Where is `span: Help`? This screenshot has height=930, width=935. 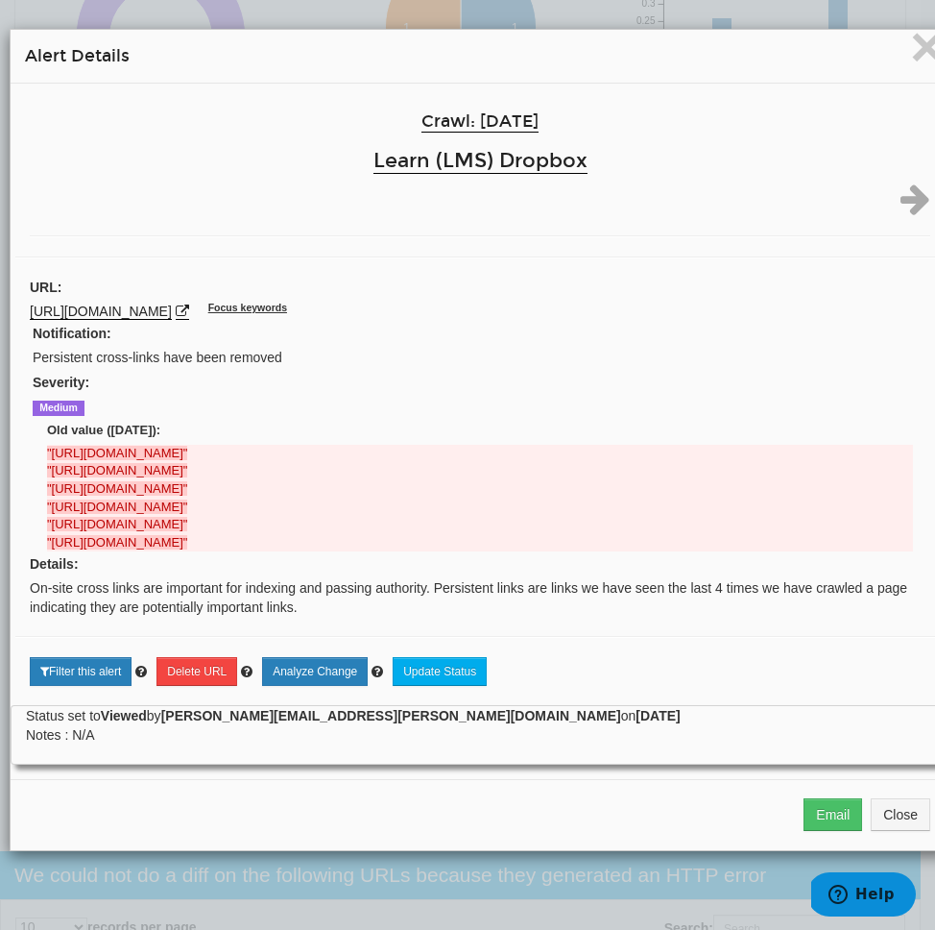
span: Help is located at coordinates (63, 22).